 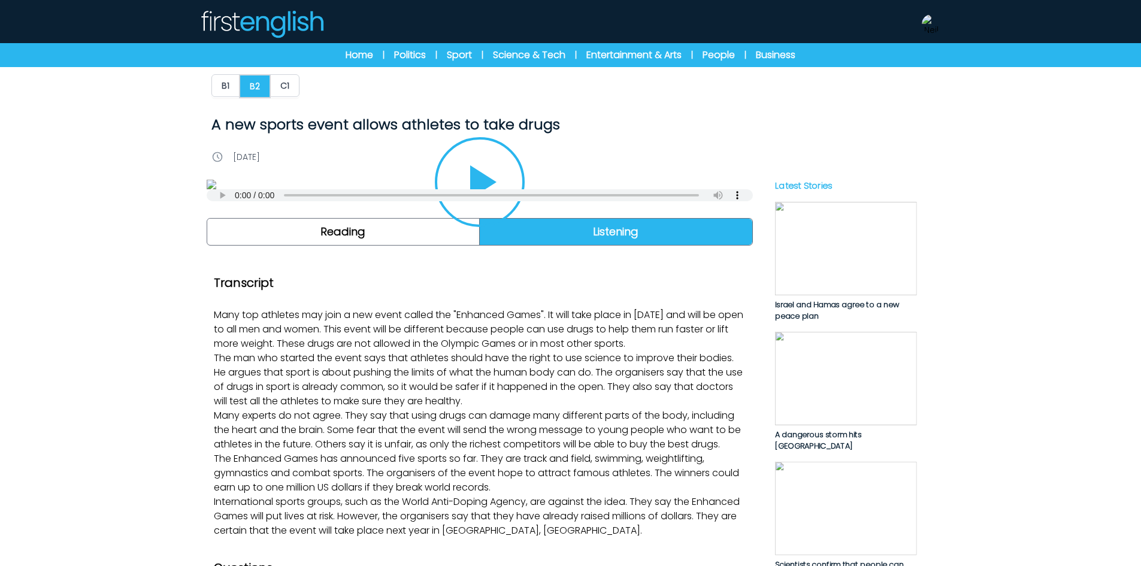 What do you see at coordinates (255, 86) in the screenshot?
I see `a: B2` at bounding box center [255, 86].